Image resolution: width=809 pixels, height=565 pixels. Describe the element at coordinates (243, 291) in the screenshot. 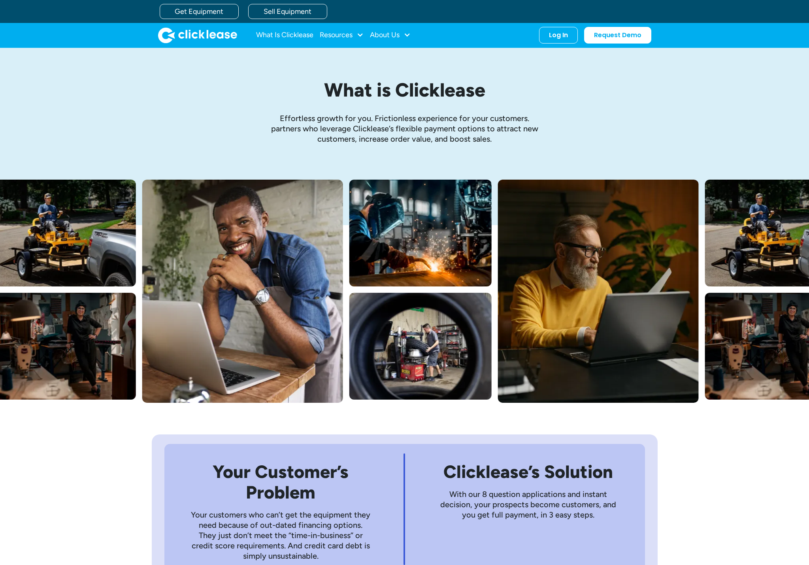

I see `img: A smiling man in a blue shirt and apron leaning over a table with a laptop` at that location.